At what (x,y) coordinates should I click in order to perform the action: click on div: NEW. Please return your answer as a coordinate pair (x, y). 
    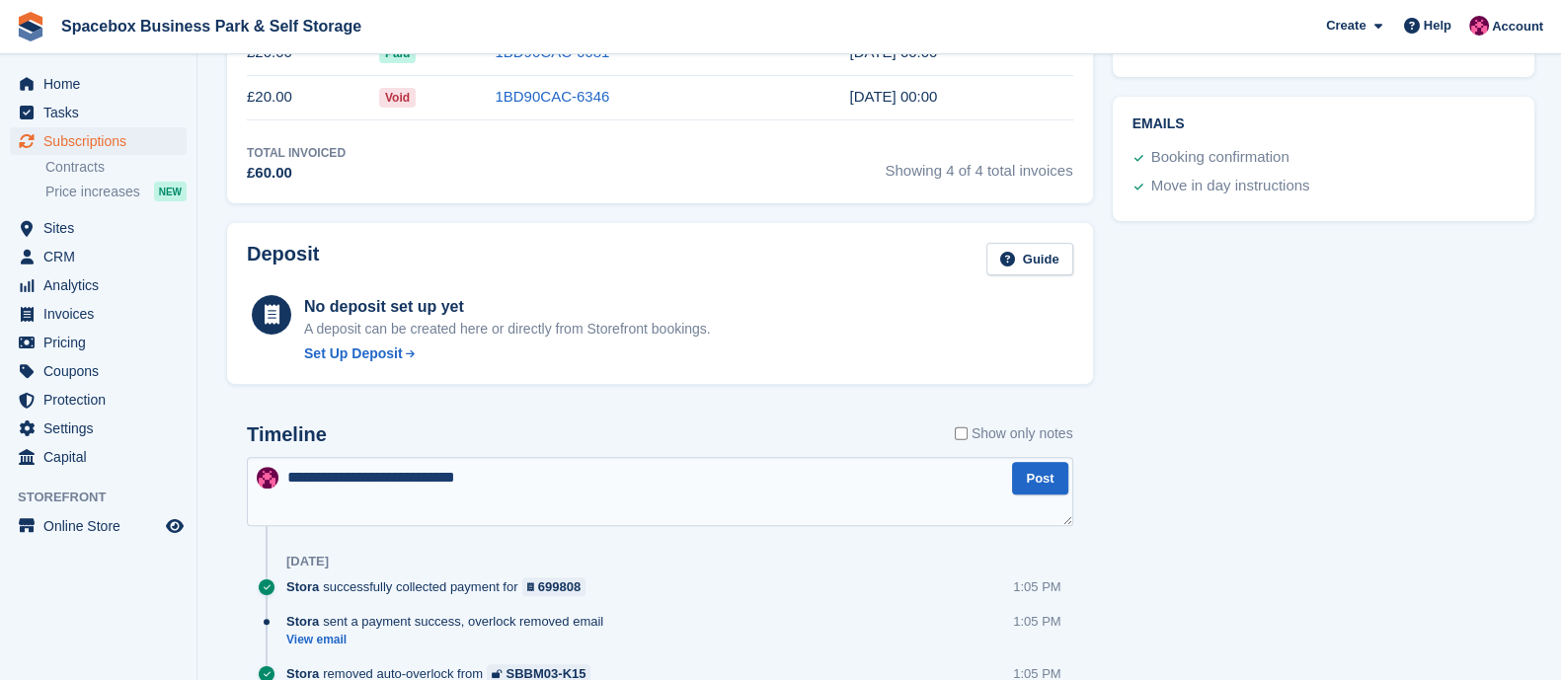
    Looking at the image, I should click on (170, 191).